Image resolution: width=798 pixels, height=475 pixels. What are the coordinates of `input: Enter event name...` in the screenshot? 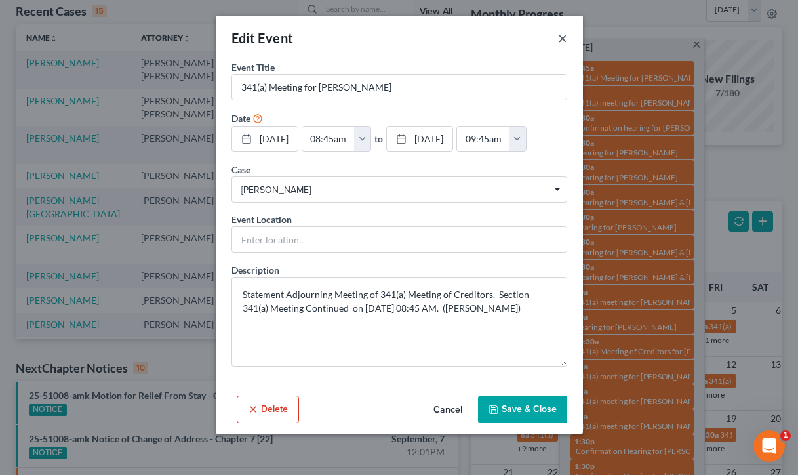 It's located at (399, 87).